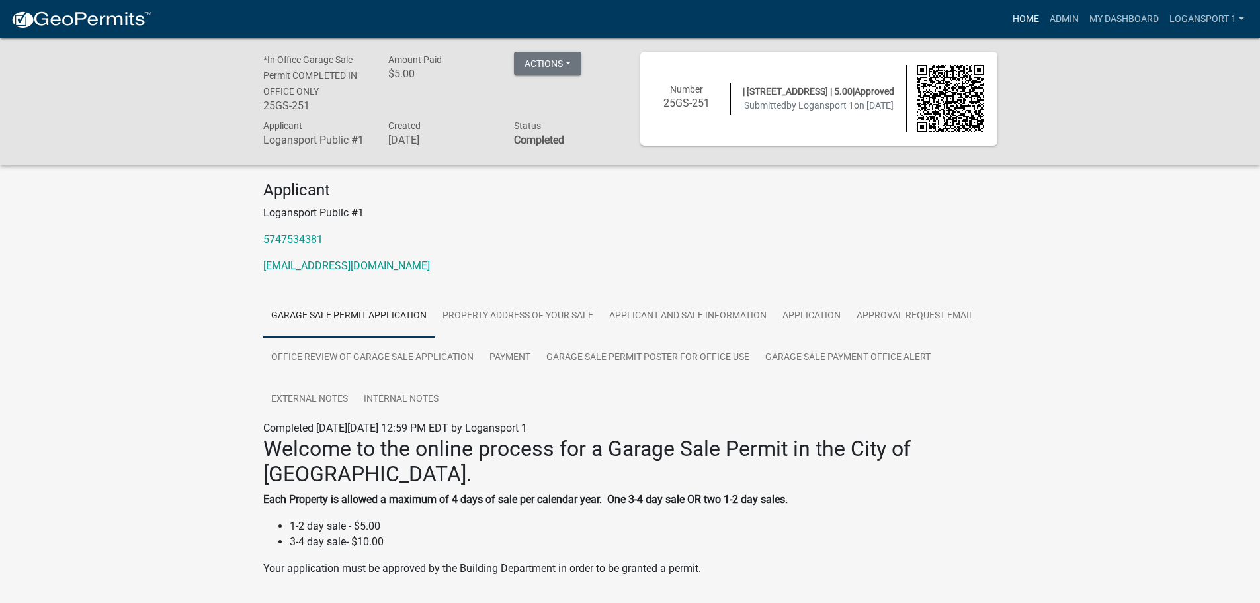 The height and width of the screenshot is (603, 1260). What do you see at coordinates (349, 316) in the screenshot?
I see `a: Garage Sale Permit Application` at bounding box center [349, 316].